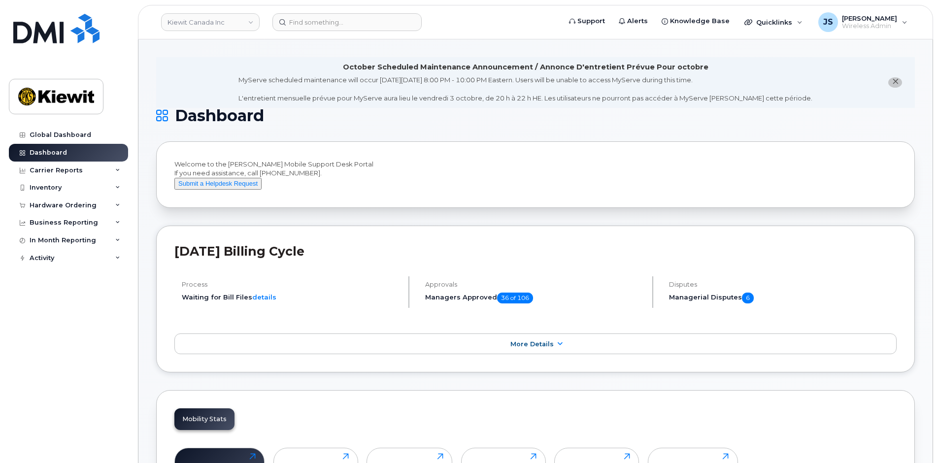  I want to click on div: October Scheduled Maintenance Announcement / Annonce D'entretient Prévue Pour octobre, so click(526, 67).